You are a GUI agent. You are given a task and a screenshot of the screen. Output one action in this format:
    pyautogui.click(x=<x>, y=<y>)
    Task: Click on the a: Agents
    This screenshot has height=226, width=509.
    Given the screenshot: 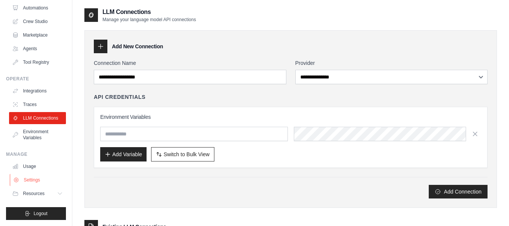 What is the action you would take?
    pyautogui.click(x=37, y=49)
    